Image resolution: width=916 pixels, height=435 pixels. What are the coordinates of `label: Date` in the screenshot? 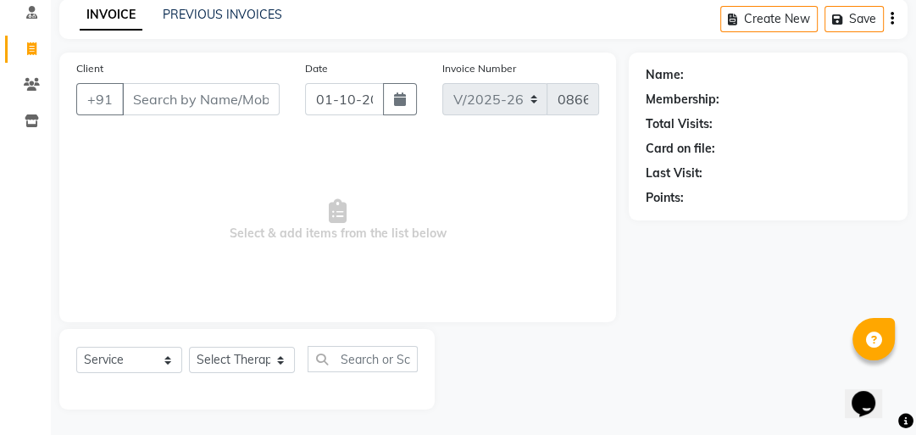 It's located at (316, 69).